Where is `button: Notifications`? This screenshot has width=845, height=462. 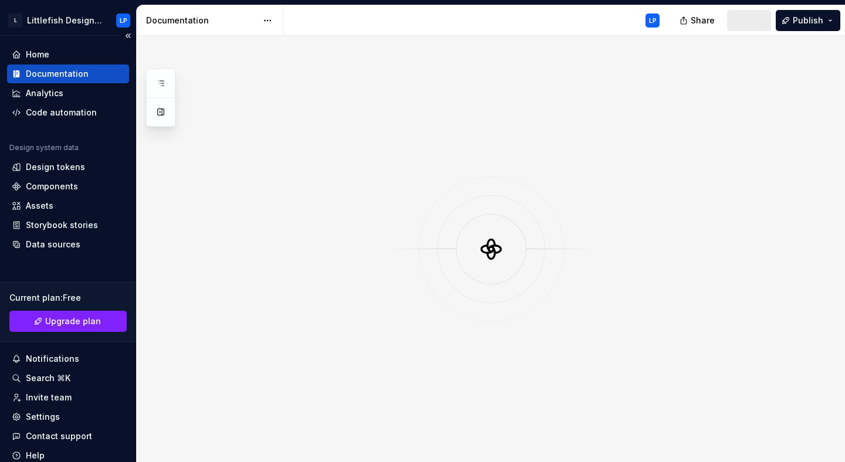
button: Notifications is located at coordinates (68, 359).